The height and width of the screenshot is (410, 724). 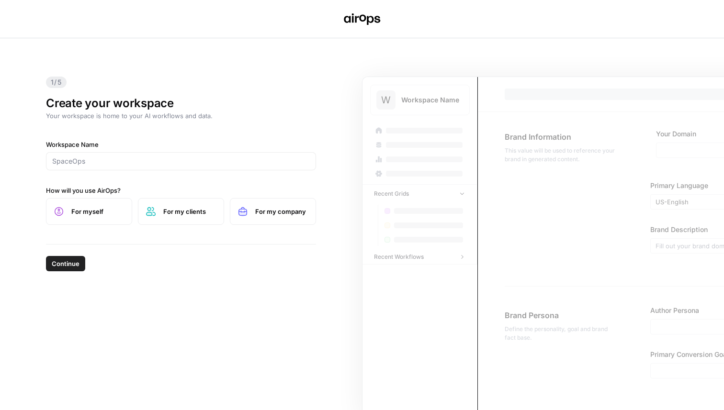 What do you see at coordinates (181, 191) in the screenshot?
I see `label: How will you use AirOps?` at bounding box center [181, 191].